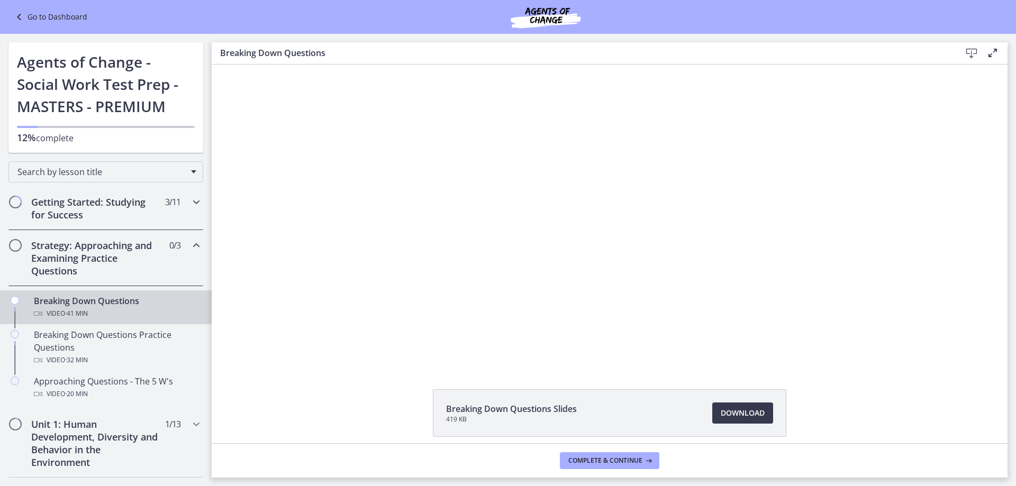 Image resolution: width=1016 pixels, height=486 pixels. Describe the element at coordinates (96, 258) in the screenshot. I see `h2: Strategy: Approaching and Examining Practice Questions` at that location.